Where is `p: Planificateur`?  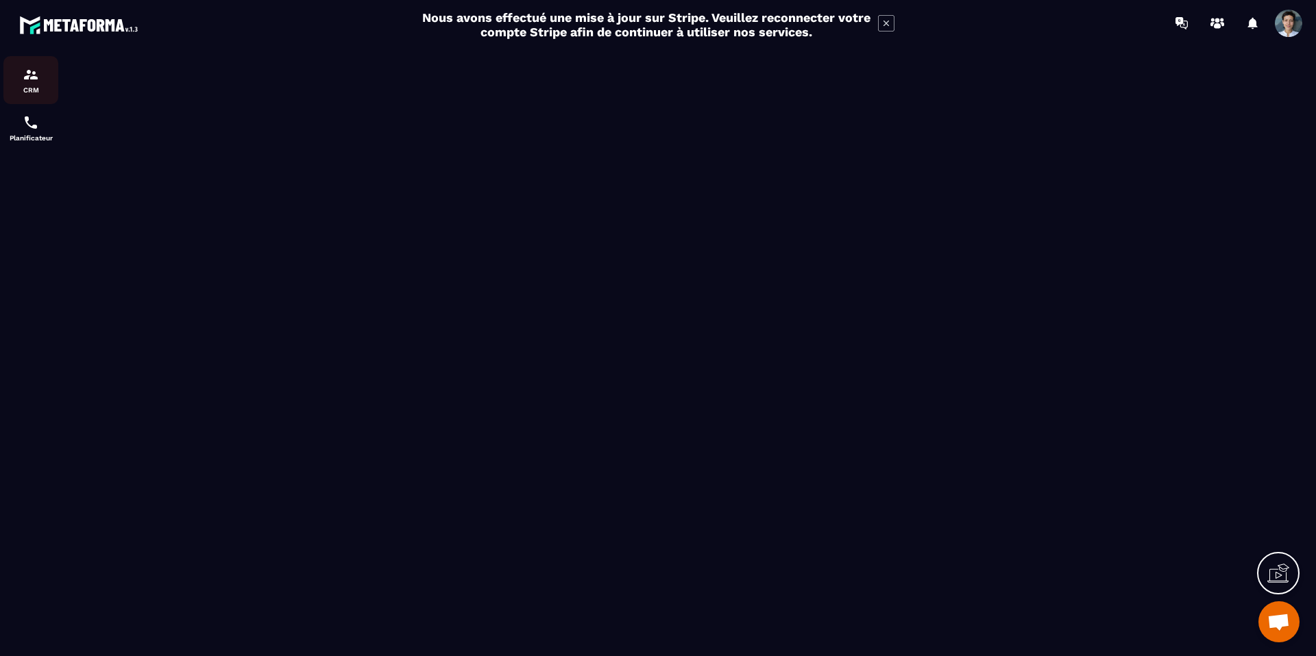 p: Planificateur is located at coordinates (31, 138).